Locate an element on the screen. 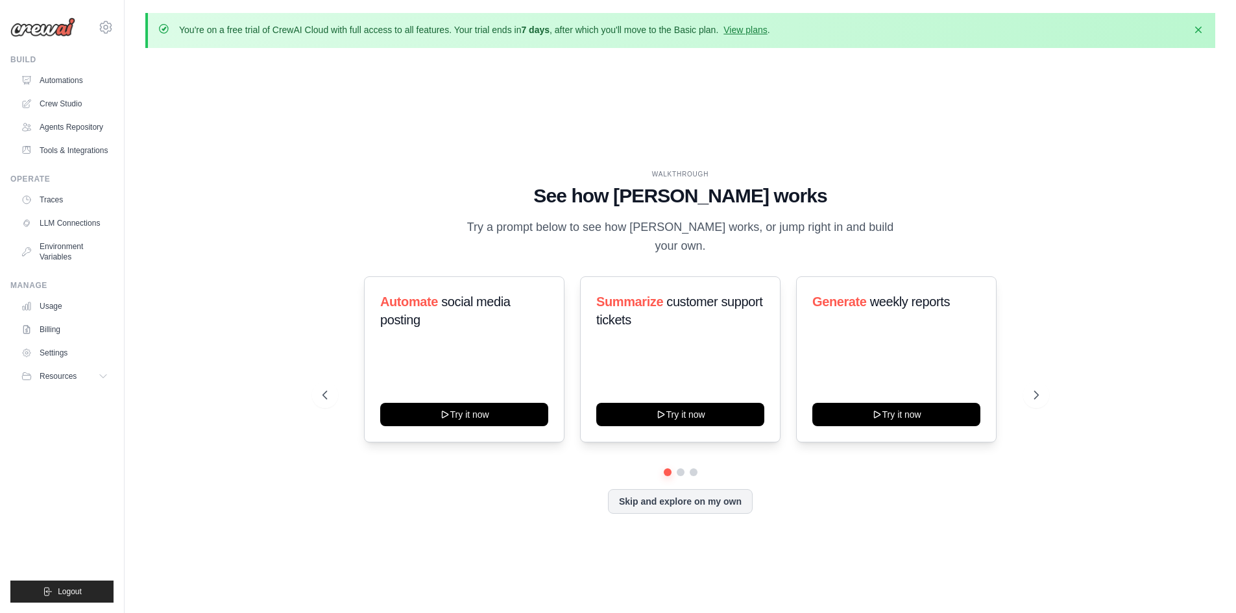  a: Settings is located at coordinates (64, 353).